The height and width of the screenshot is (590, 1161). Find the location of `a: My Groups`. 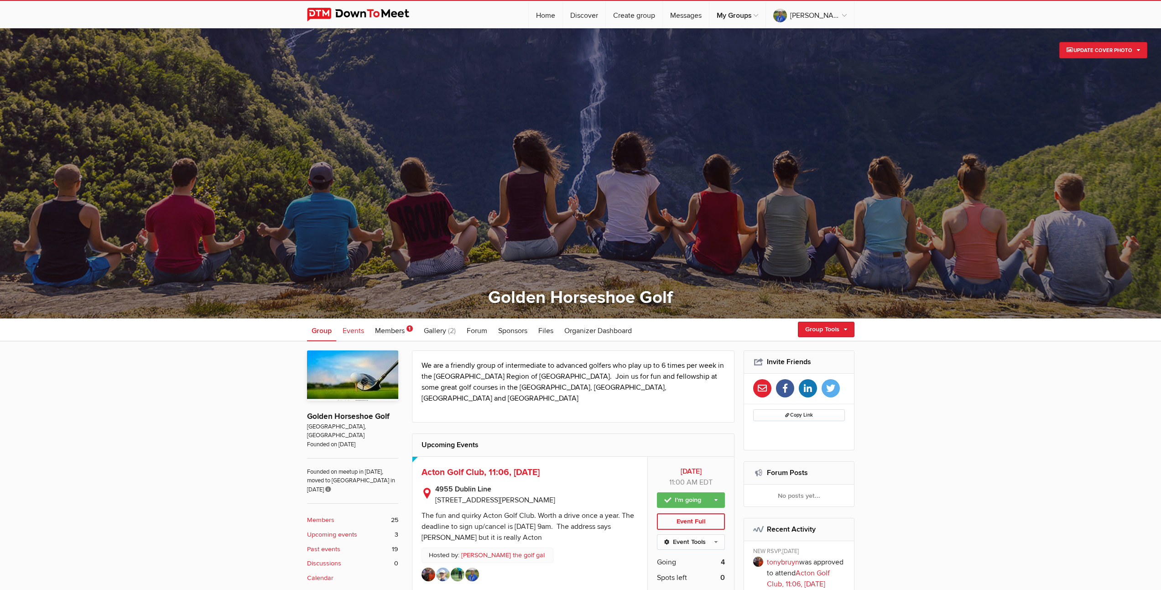

a: My Groups is located at coordinates (737, 15).